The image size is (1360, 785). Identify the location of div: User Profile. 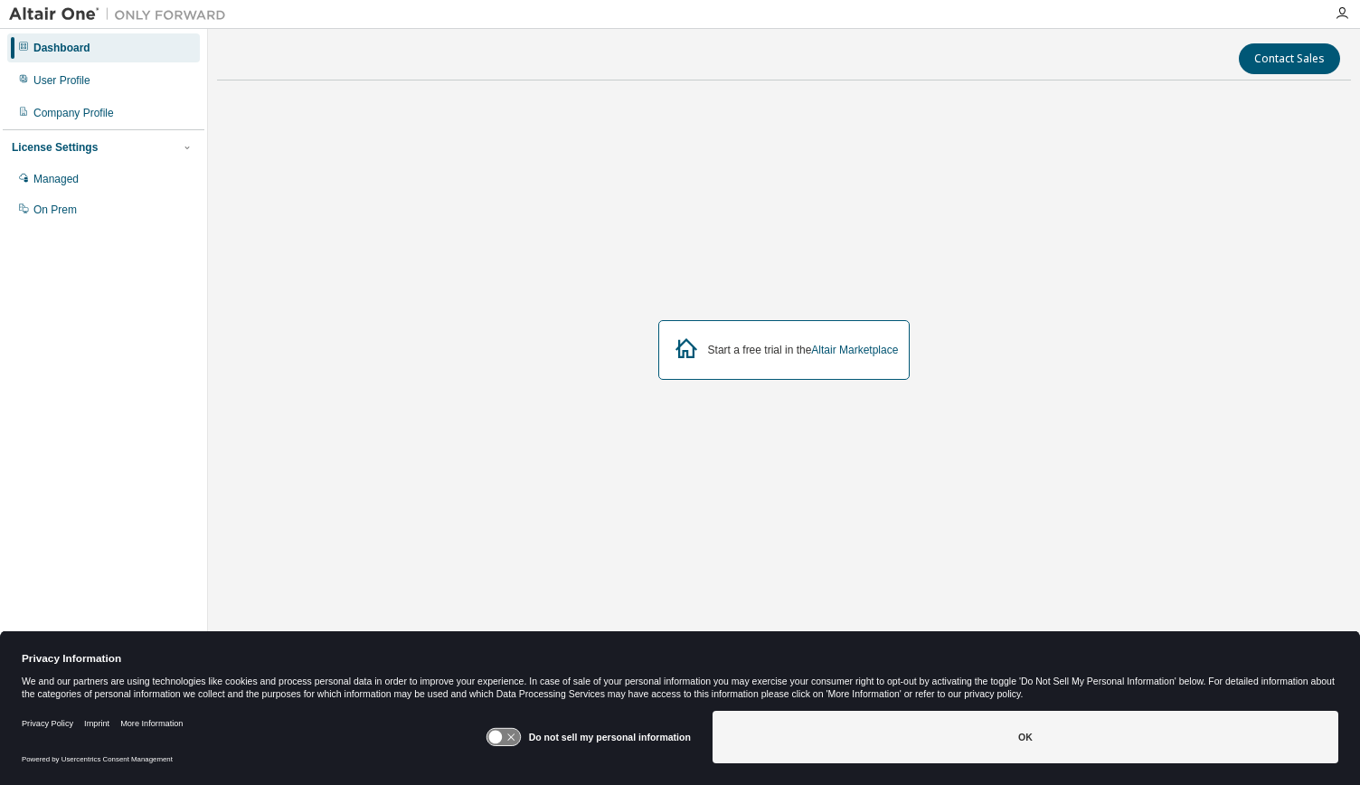
(62, 80).